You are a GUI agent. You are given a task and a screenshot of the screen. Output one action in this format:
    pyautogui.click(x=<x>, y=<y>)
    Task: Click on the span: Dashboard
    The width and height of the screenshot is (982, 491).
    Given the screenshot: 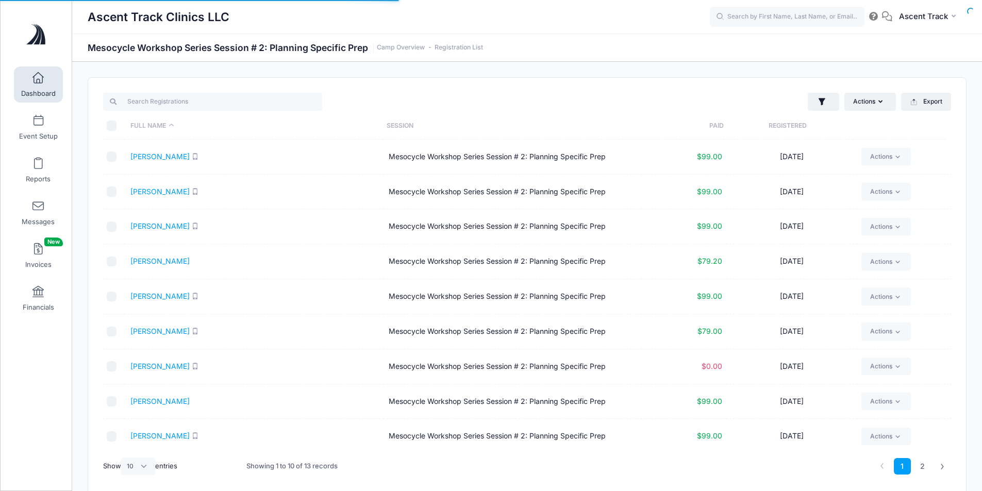 What is the action you would take?
    pyautogui.click(x=38, y=93)
    